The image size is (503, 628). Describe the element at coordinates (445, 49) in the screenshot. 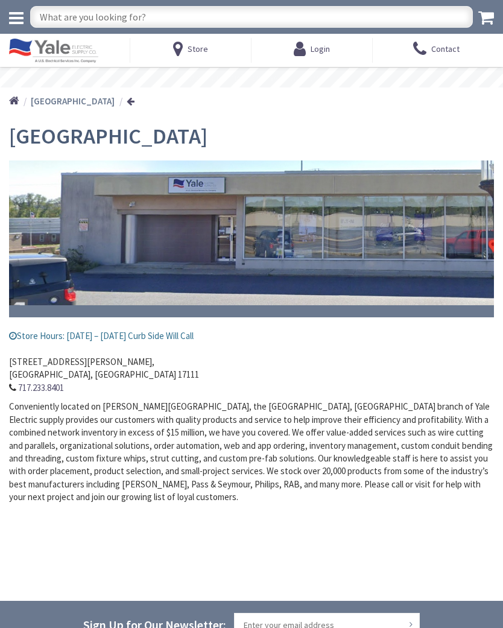

I see `span: Contact` at that location.